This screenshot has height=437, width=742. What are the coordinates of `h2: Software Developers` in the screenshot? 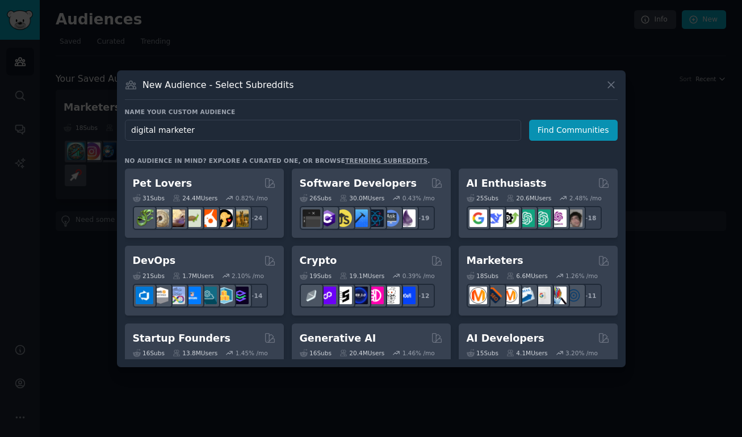 It's located at (358, 183).